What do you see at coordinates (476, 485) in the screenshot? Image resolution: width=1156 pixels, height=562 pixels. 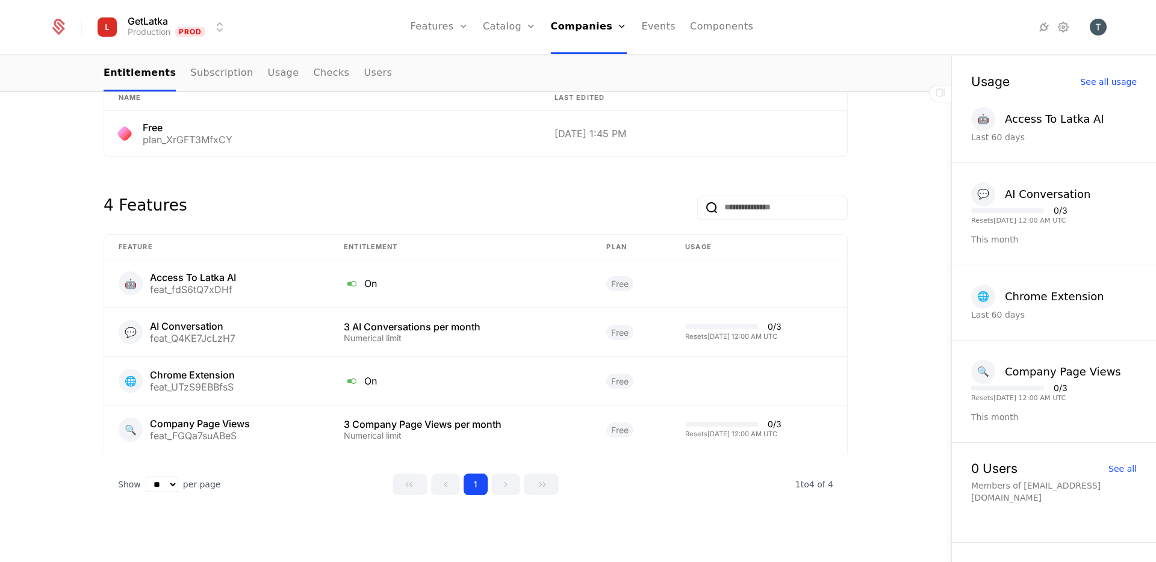 I see `div: Page navigation` at bounding box center [476, 485].